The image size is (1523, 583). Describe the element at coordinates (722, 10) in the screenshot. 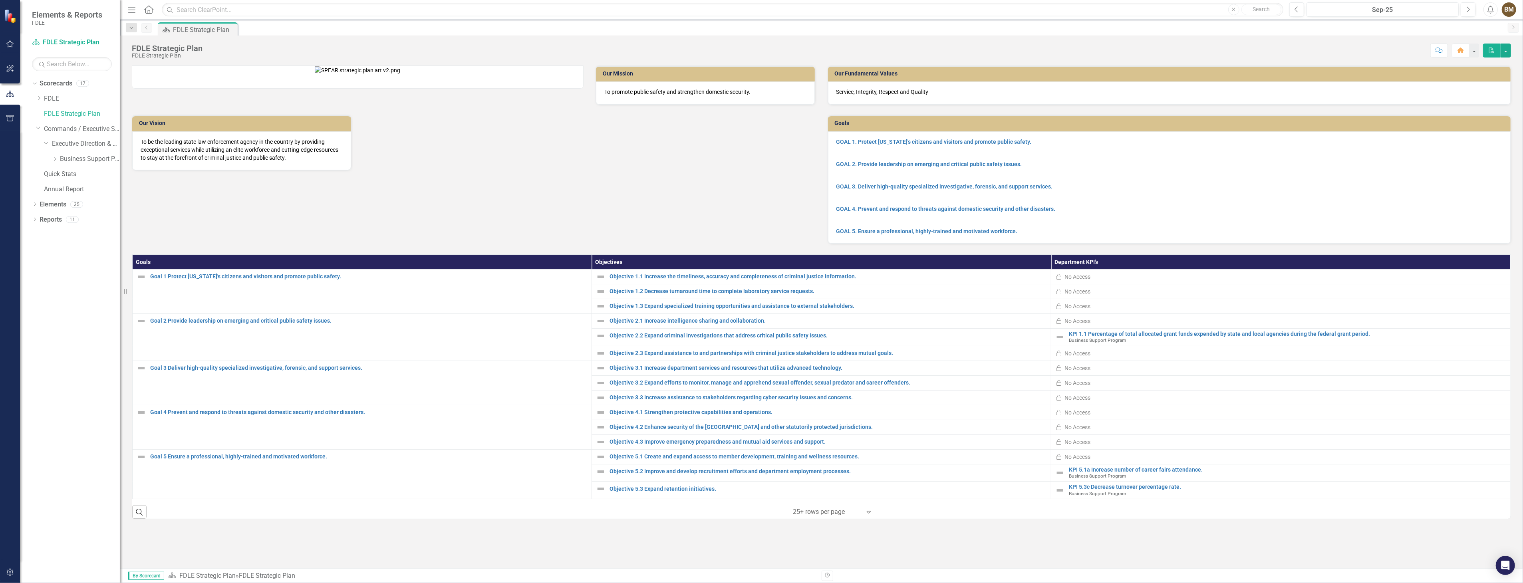

I see `input: Search ClearPoint...` at that location.